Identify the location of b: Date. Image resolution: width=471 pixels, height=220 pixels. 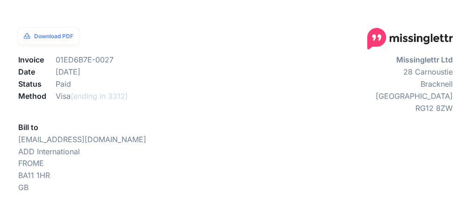
(27, 72).